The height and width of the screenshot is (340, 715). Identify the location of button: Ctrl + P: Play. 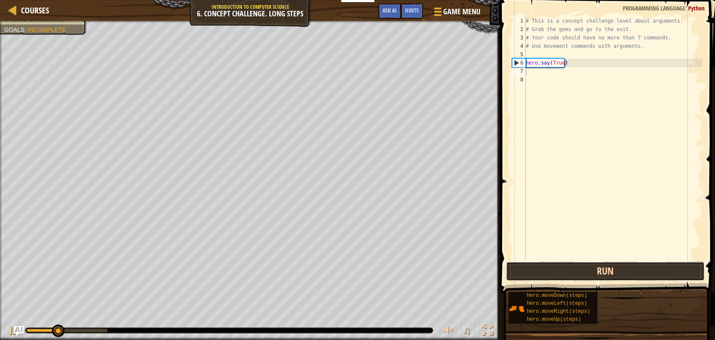
(13, 331).